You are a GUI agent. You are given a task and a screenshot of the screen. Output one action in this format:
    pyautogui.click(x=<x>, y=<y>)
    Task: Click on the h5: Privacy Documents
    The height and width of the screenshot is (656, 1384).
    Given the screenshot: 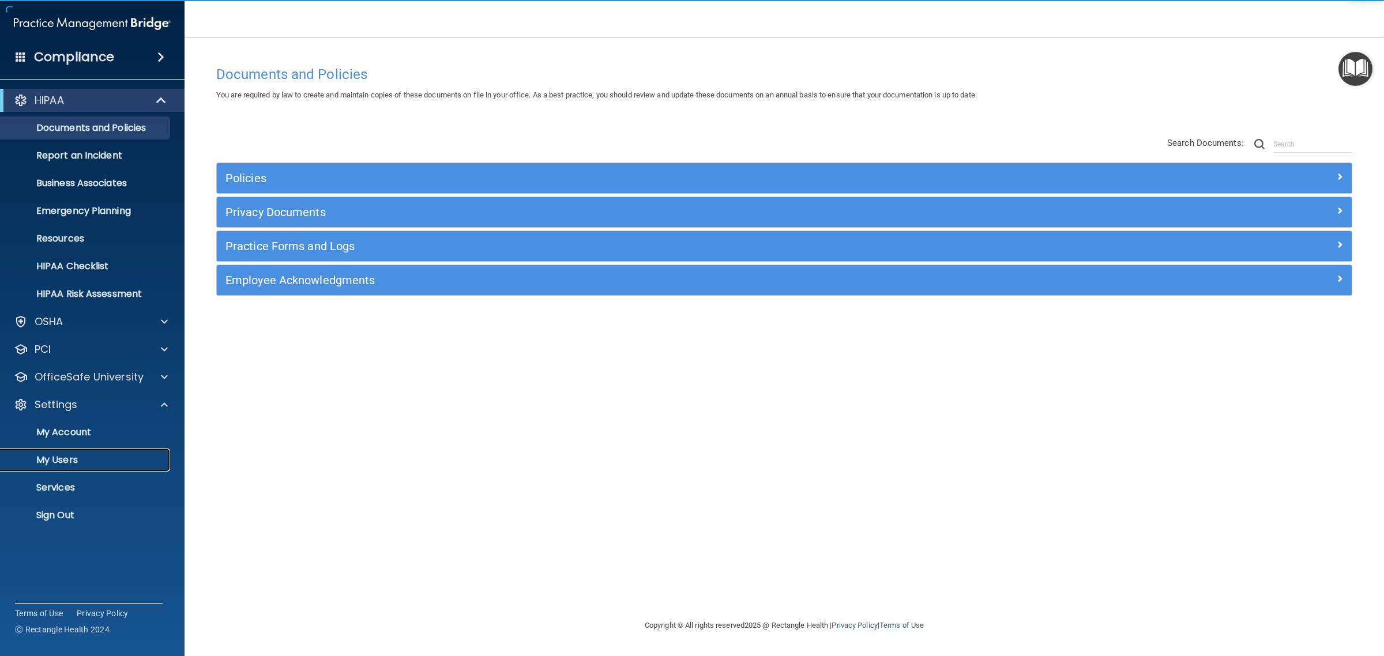 What is the action you would take?
    pyautogui.click(x=642, y=212)
    